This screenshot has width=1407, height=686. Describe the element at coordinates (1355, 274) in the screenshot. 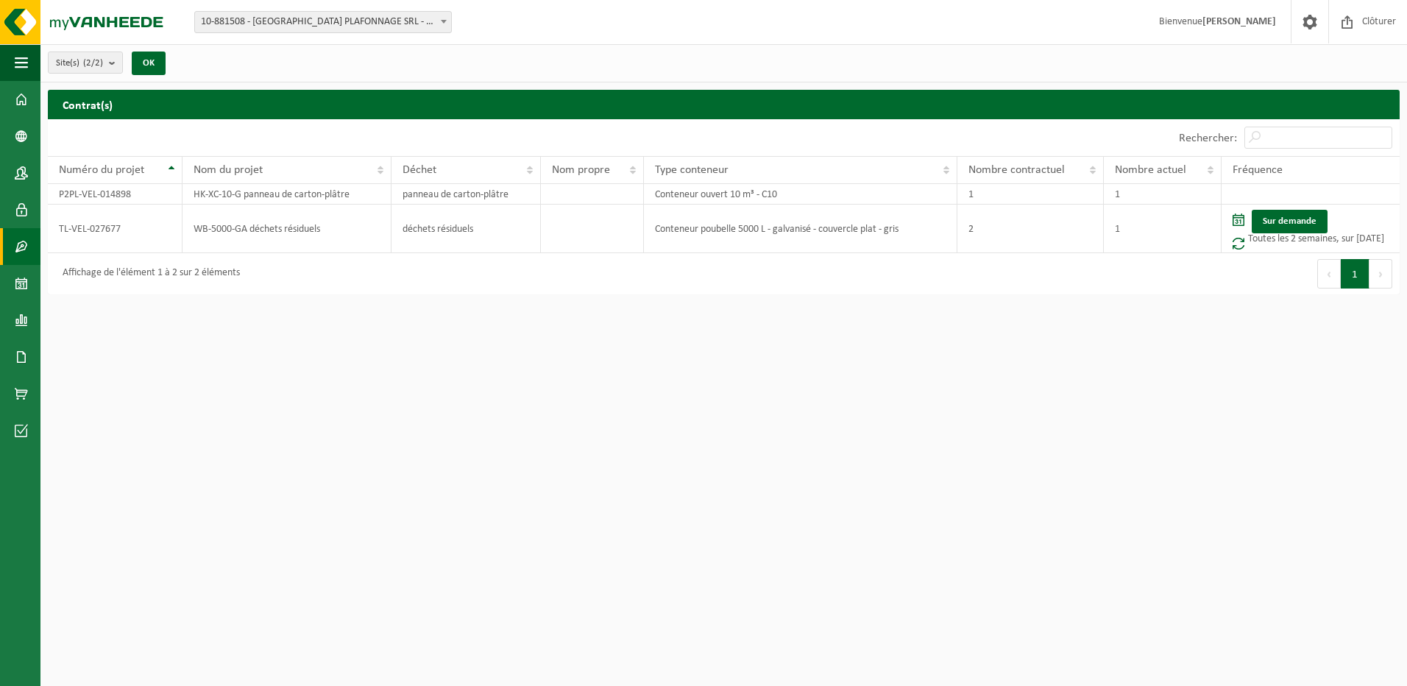

I see `button: 1` at that location.